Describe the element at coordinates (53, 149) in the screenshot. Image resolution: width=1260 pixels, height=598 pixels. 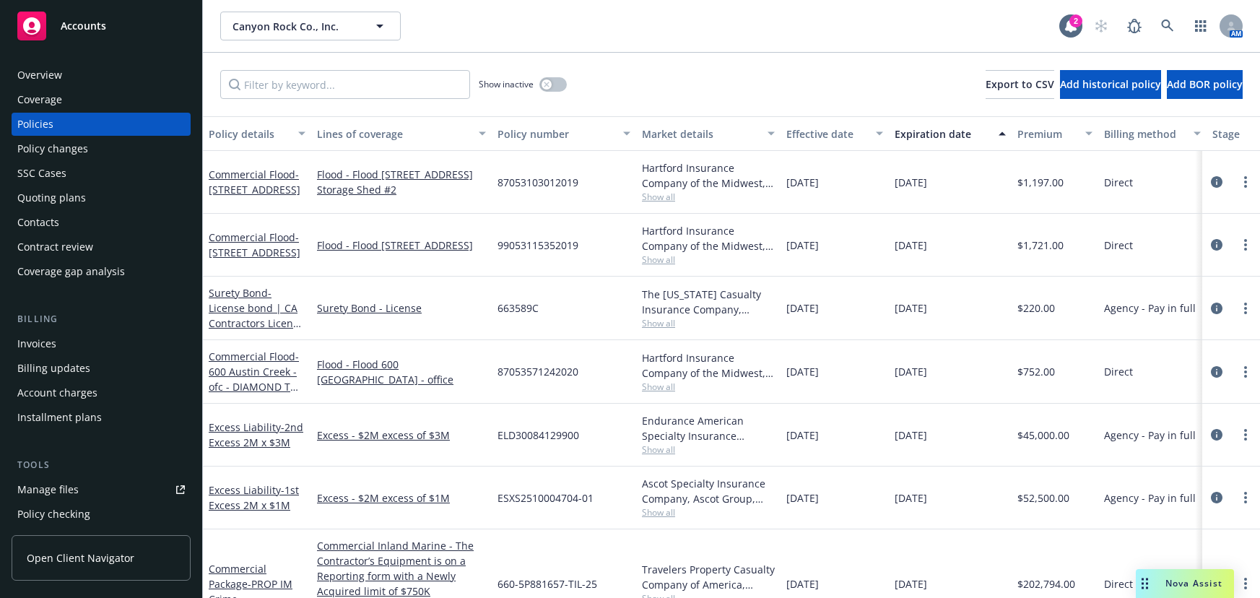
I see `div: Policy changes` at that location.